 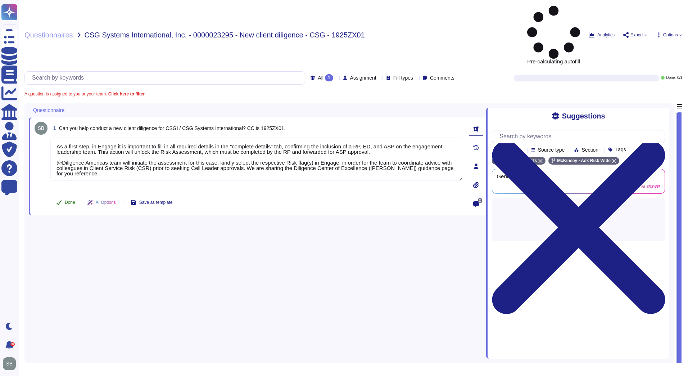 What do you see at coordinates (65, 202) in the screenshot?
I see `button: Done` at bounding box center [65, 202].